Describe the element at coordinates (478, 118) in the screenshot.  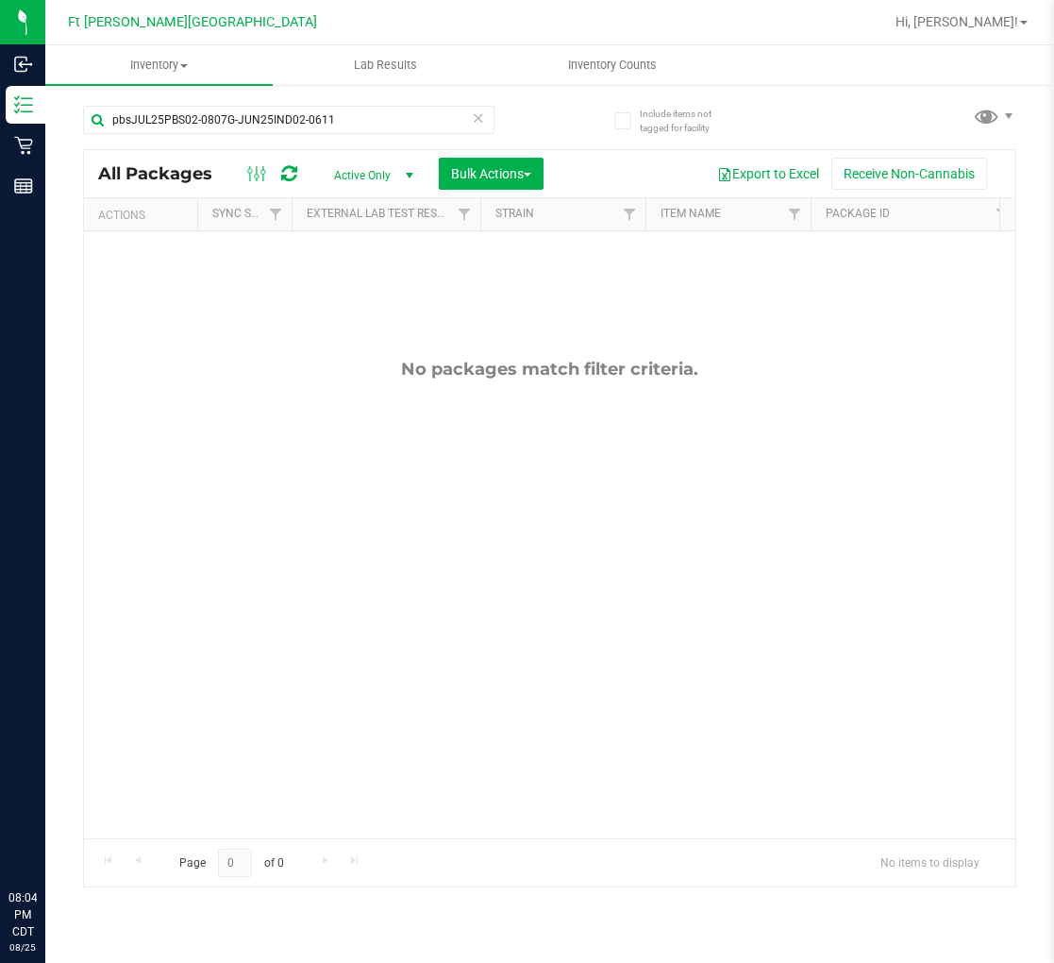
I see `span: Clear` at that location.